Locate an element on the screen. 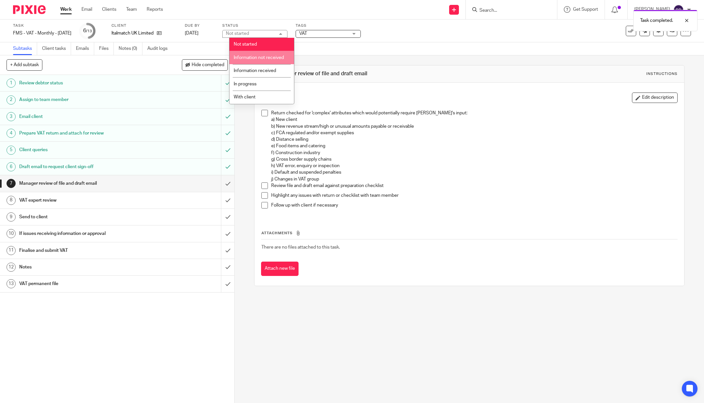 The image size is (704, 403). img: svg%3E is located at coordinates (679, 10).